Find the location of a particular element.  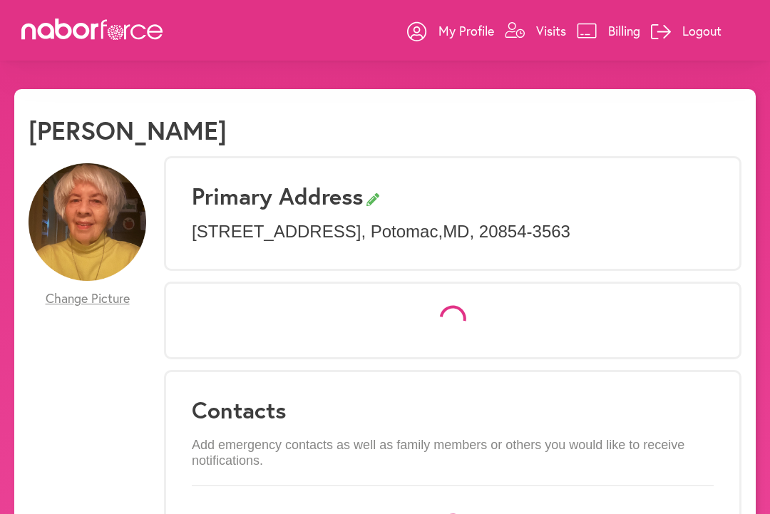

p: Logout is located at coordinates (701, 31).